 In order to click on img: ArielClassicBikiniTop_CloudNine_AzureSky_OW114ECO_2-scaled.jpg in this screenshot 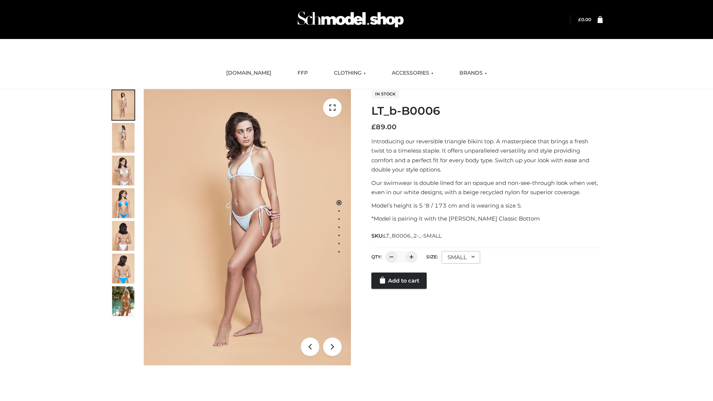, I will do `click(123, 138)`.